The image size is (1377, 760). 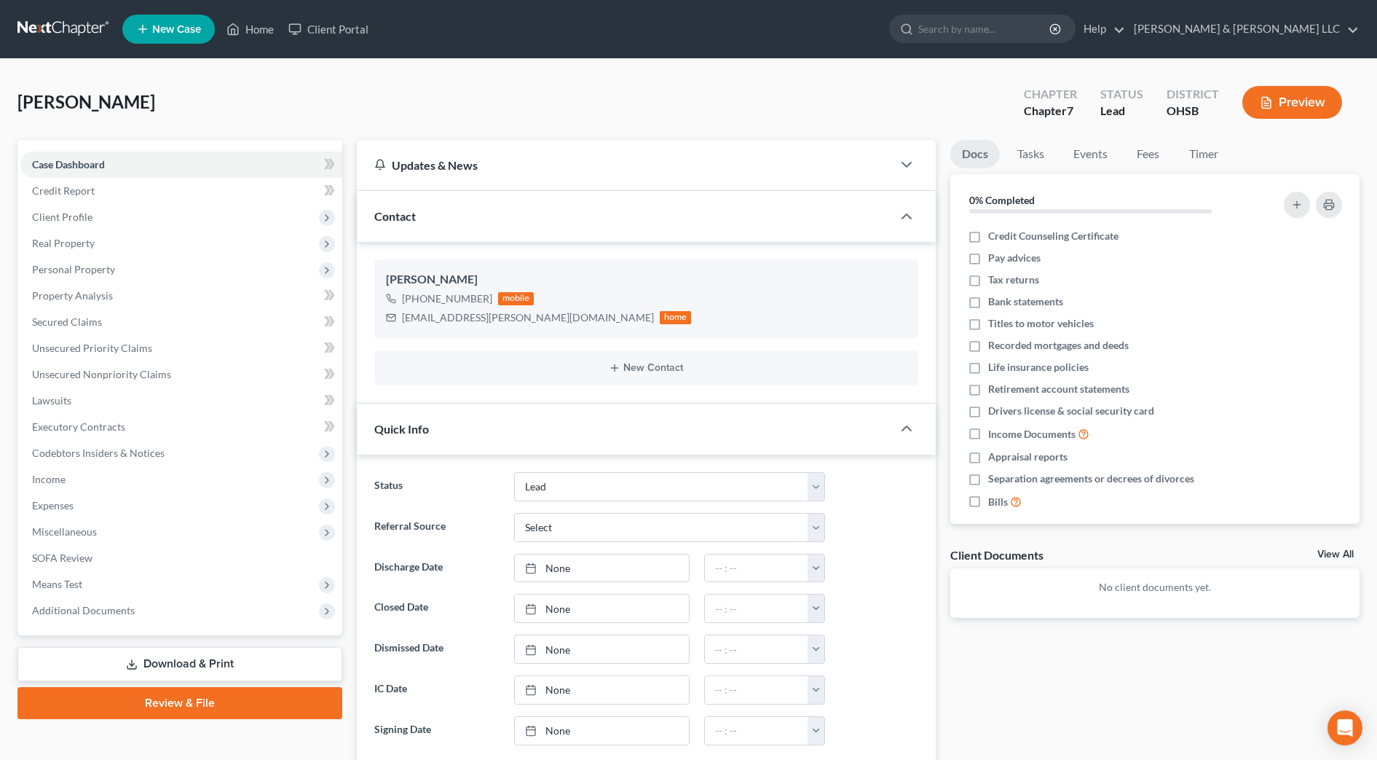 I want to click on a: Secured Claims, so click(x=181, y=322).